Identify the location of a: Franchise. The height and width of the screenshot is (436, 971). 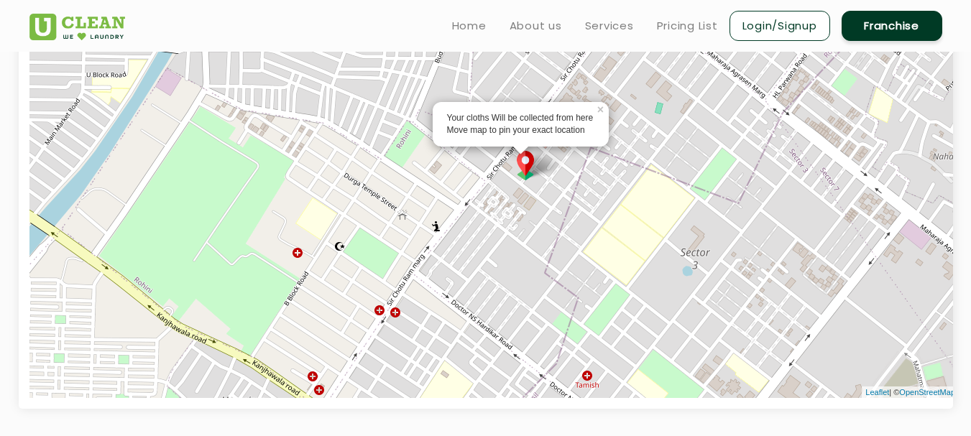
(892, 26).